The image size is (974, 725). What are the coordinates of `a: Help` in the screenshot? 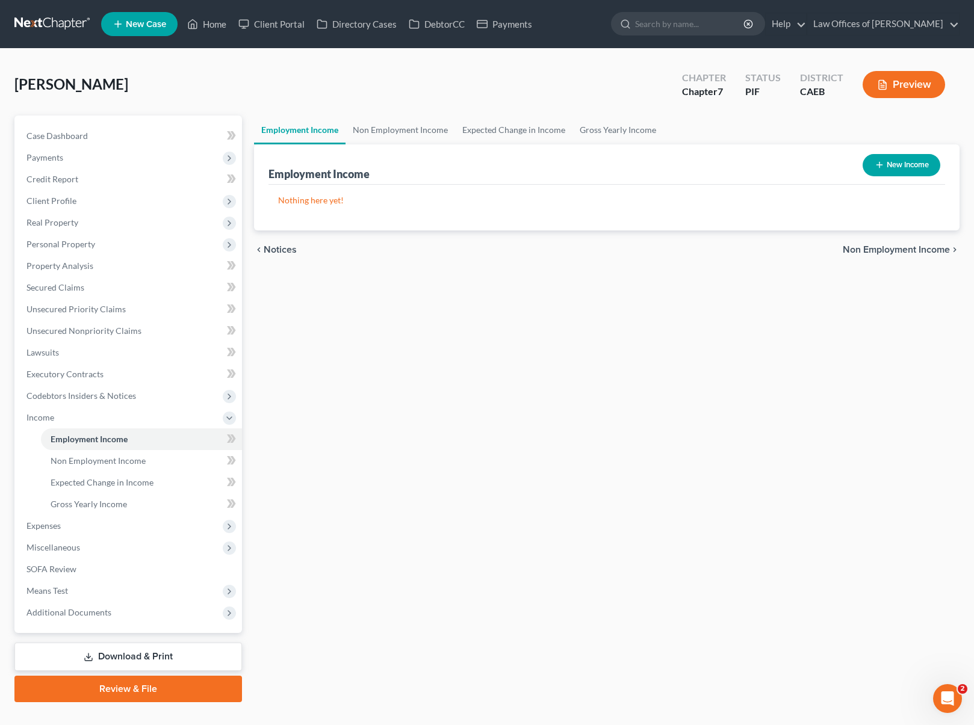 It's located at (785, 24).